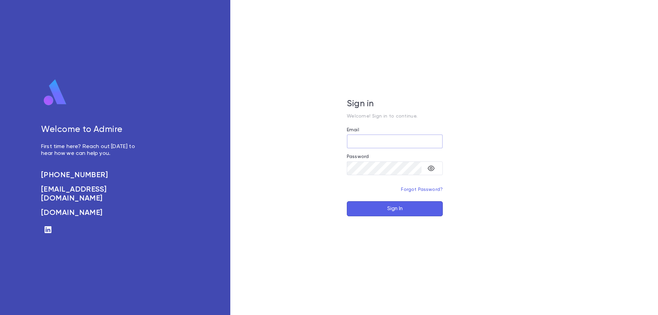  Describe the element at coordinates (431, 168) in the screenshot. I see `button: toggle password visibility` at that location.